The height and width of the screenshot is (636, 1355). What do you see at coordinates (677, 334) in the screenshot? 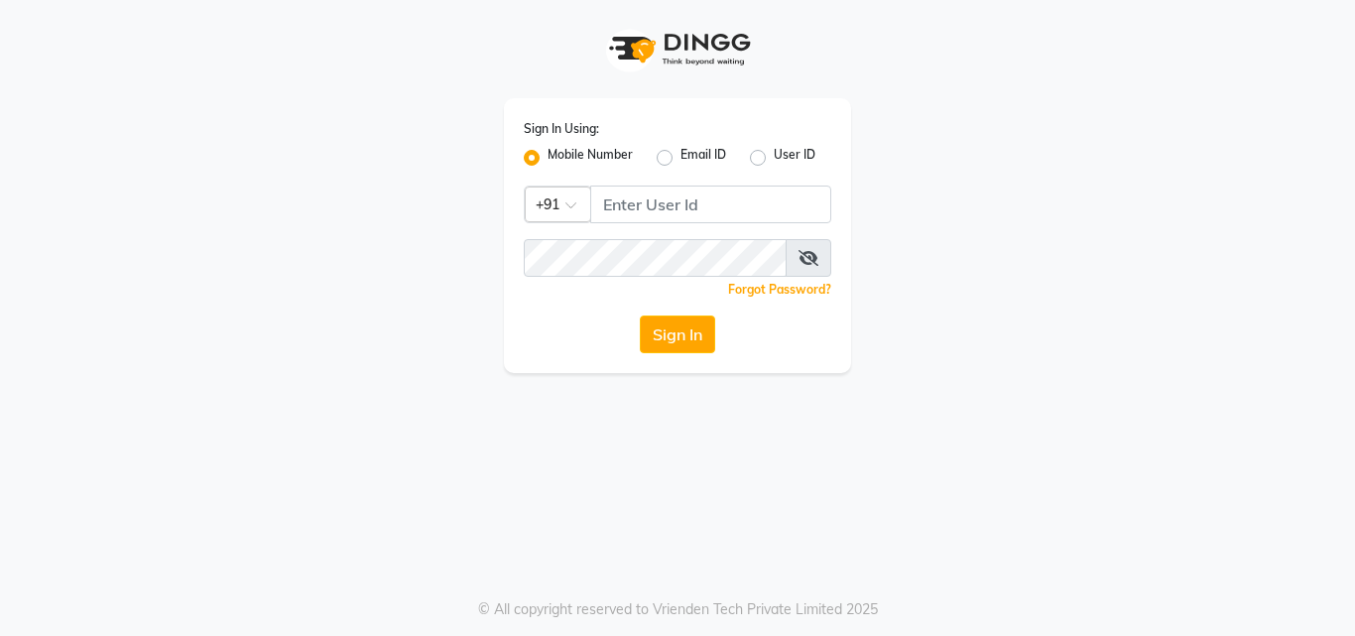
I see `button: Sign In` at bounding box center [677, 334].